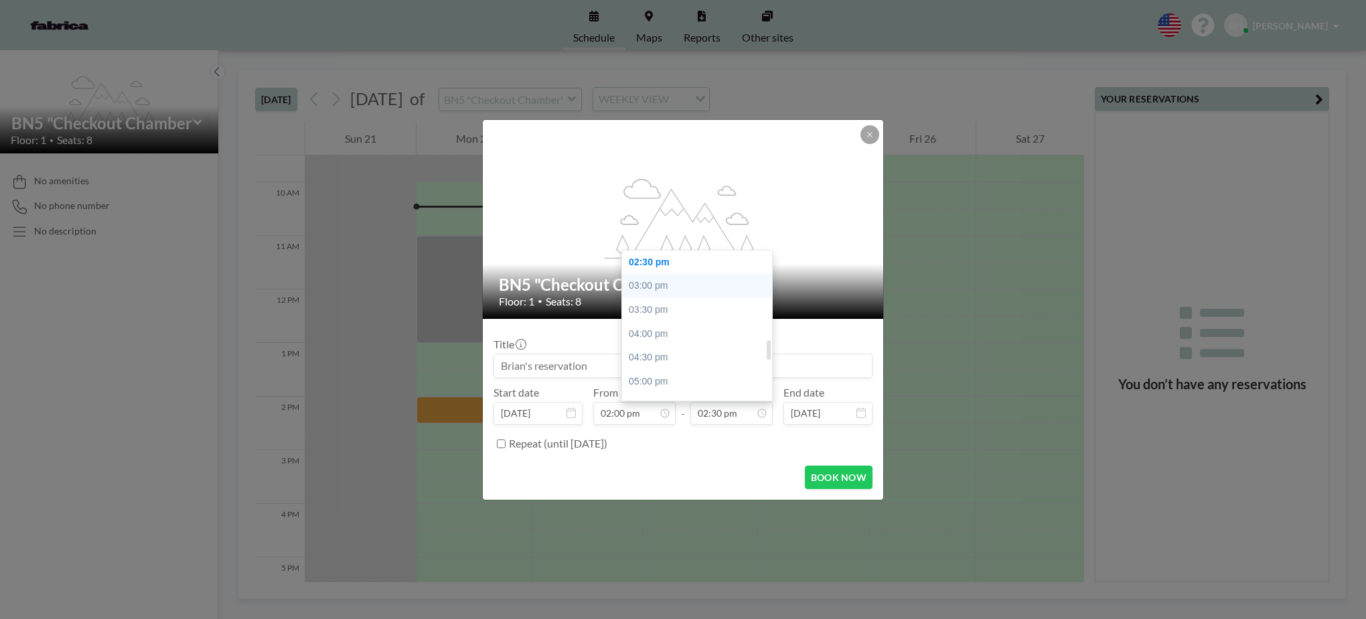 Image resolution: width=1366 pixels, height=619 pixels. What do you see at coordinates (700, 334) in the screenshot?
I see `div: 04:00 pm` at bounding box center [700, 334].